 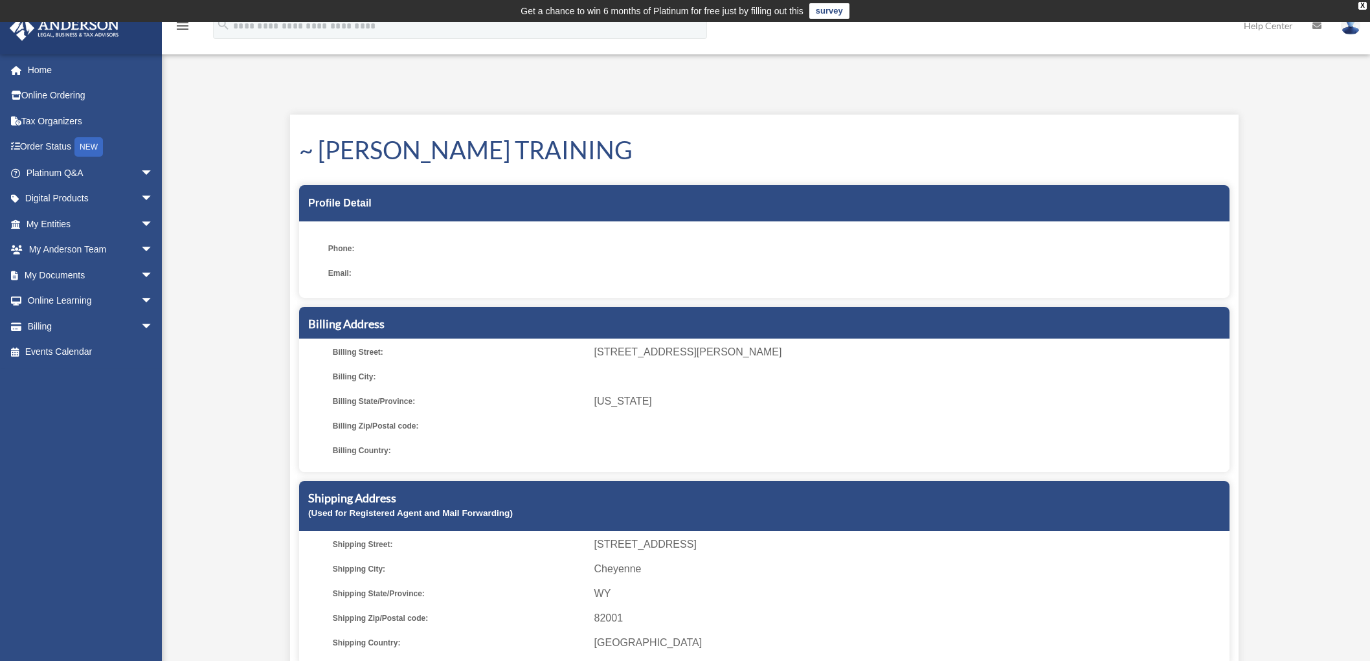 What do you see at coordinates (910, 618) in the screenshot?
I see `span: 82001` at bounding box center [910, 618].